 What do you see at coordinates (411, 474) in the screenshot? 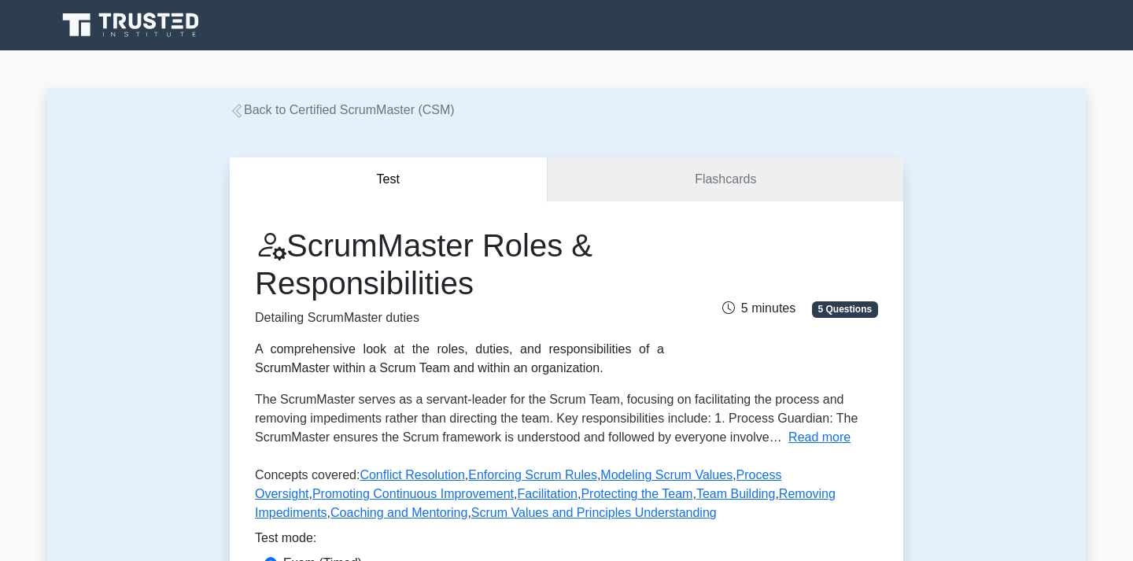
I see `a: Conflict Resolution` at bounding box center [411, 474].